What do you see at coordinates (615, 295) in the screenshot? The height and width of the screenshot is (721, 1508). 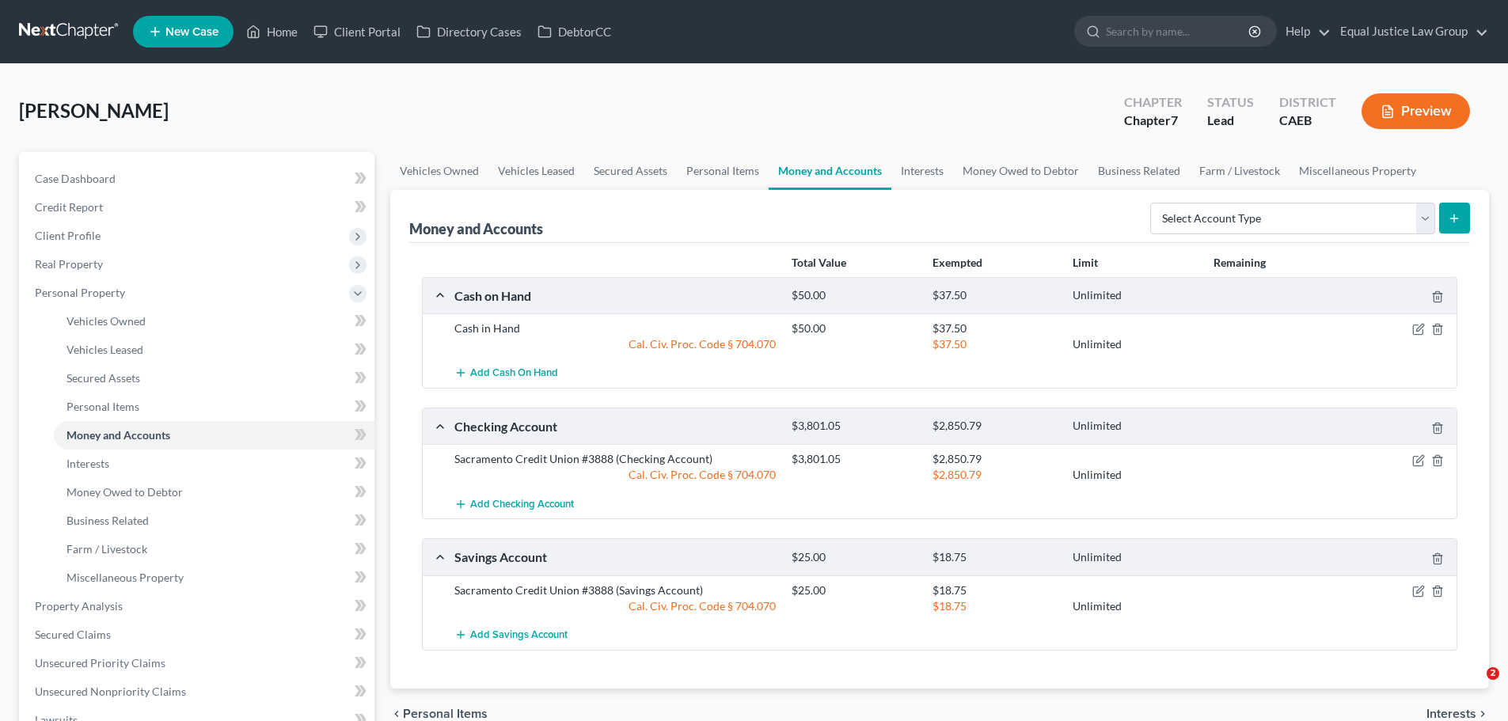 I see `div: Cash on Hand` at bounding box center [615, 295].